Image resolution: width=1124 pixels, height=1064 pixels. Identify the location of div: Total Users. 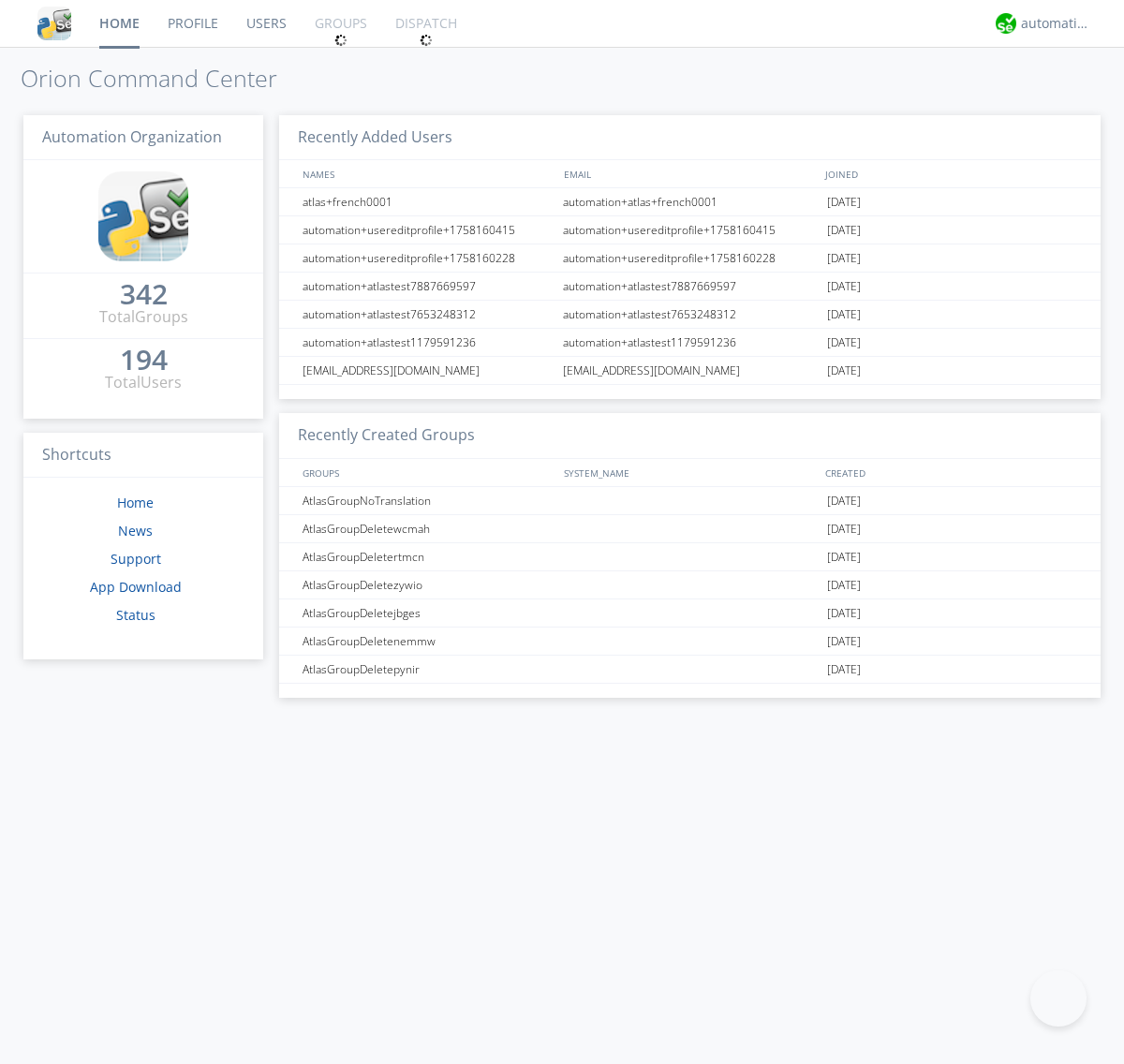
(143, 382).